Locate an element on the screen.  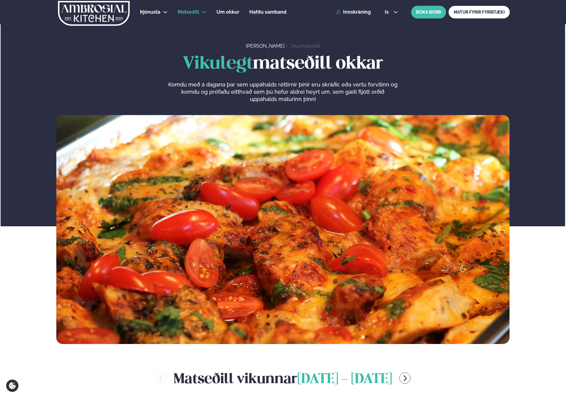
h1: matseðill okkar is located at coordinates (283, 64).